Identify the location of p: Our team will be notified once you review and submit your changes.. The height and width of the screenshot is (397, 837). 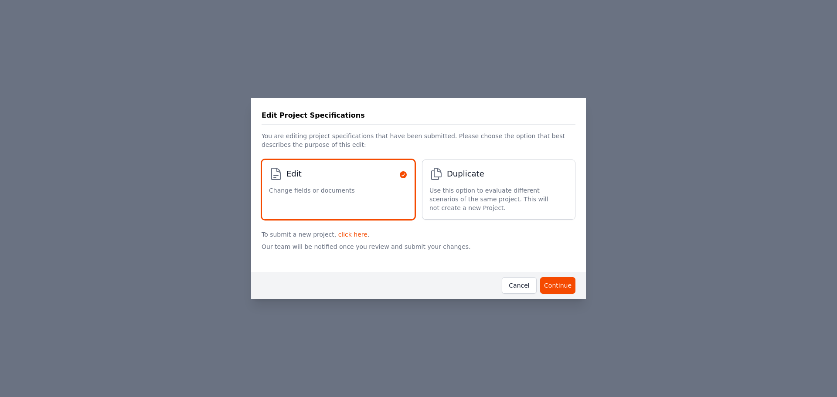
(418, 252).